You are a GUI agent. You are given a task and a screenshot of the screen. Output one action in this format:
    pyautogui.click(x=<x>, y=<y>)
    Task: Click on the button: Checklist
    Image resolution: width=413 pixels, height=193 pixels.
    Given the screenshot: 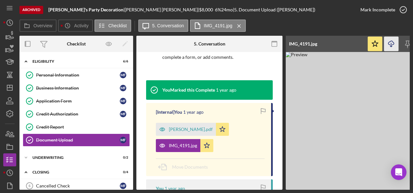 What is the action you would take?
    pyautogui.click(x=113, y=26)
    